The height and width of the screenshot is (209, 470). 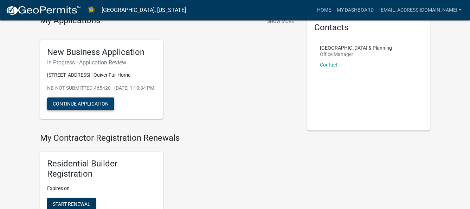 I want to click on h5: Residential Builder Registration, so click(x=102, y=169).